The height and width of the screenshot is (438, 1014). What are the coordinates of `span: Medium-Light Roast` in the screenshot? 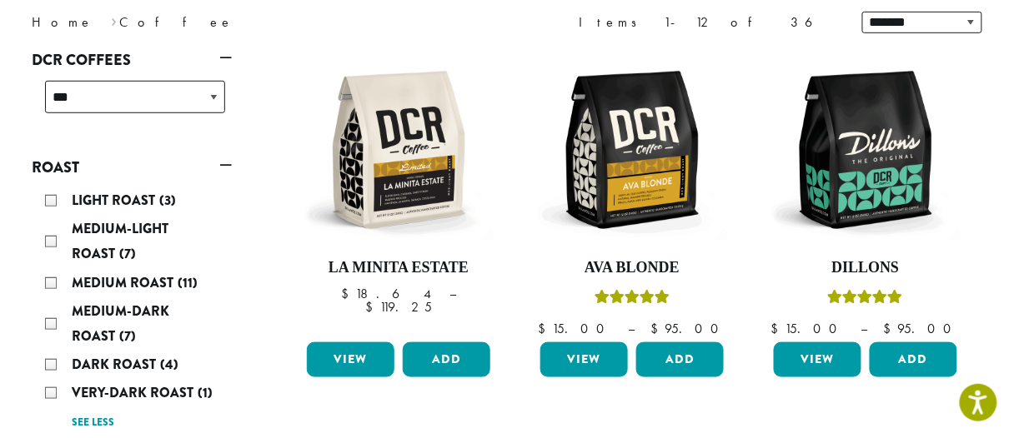 It's located at (120, 241).